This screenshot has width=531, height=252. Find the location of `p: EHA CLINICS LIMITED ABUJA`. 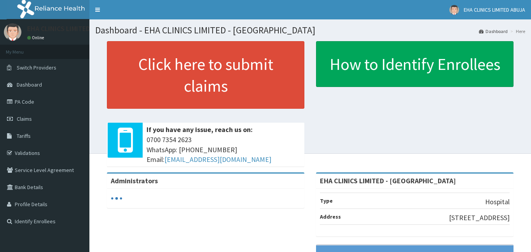

p: EHA CLINICS LIMITED ABUJA is located at coordinates (69, 29).